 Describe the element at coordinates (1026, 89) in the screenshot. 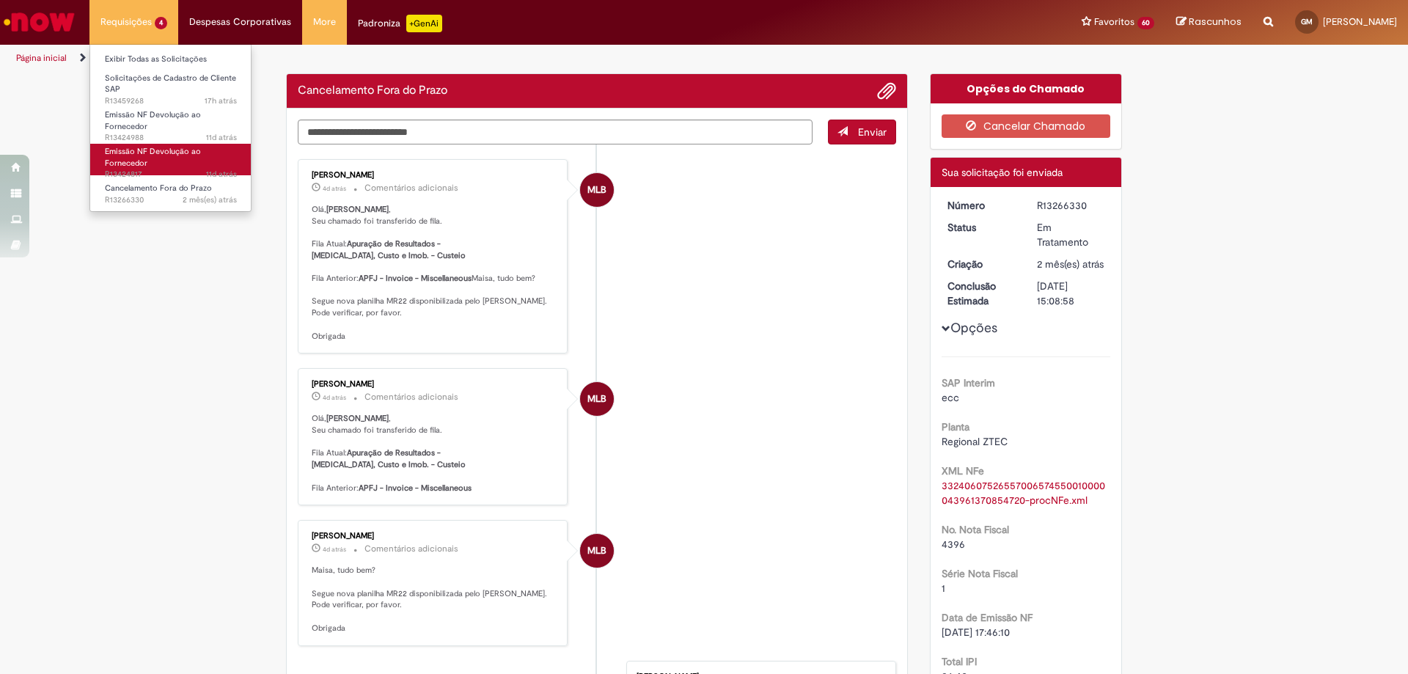

I see `div: Opções do Chamado` at that location.